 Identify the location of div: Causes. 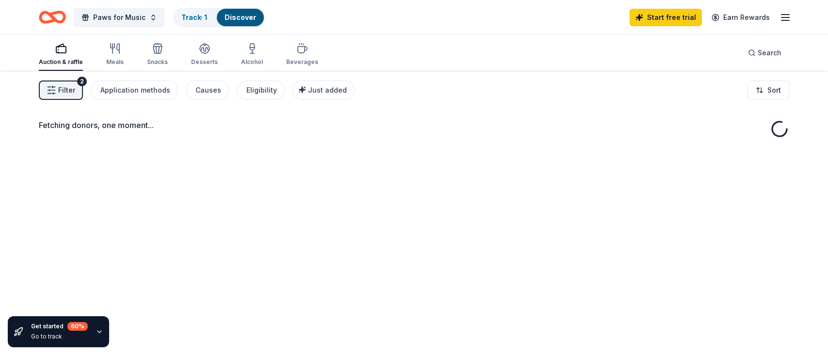
(208, 90).